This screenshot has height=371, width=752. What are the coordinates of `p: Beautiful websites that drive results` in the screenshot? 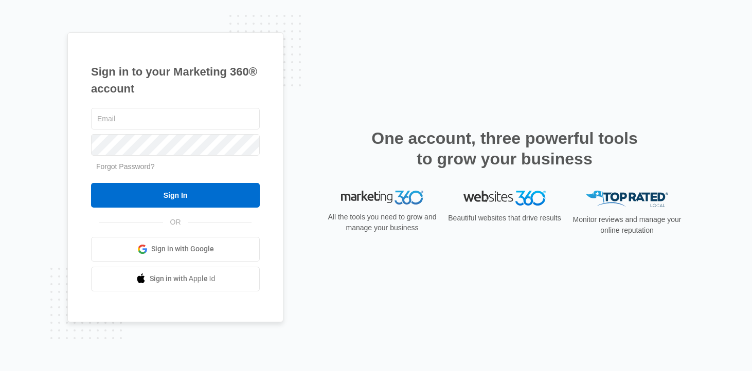 It's located at (505, 218).